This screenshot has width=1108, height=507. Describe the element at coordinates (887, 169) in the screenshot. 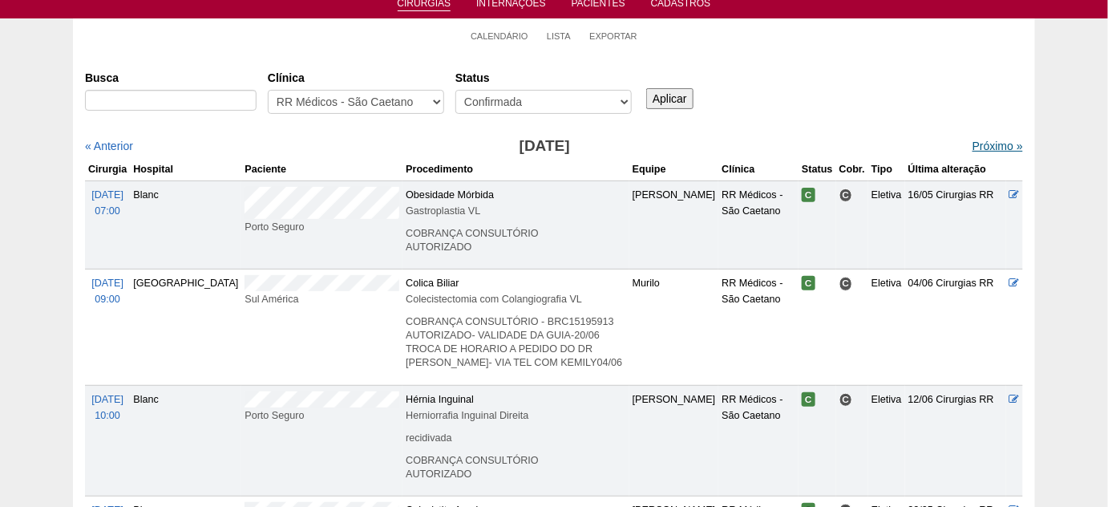

I see `th: Tipo` at that location.